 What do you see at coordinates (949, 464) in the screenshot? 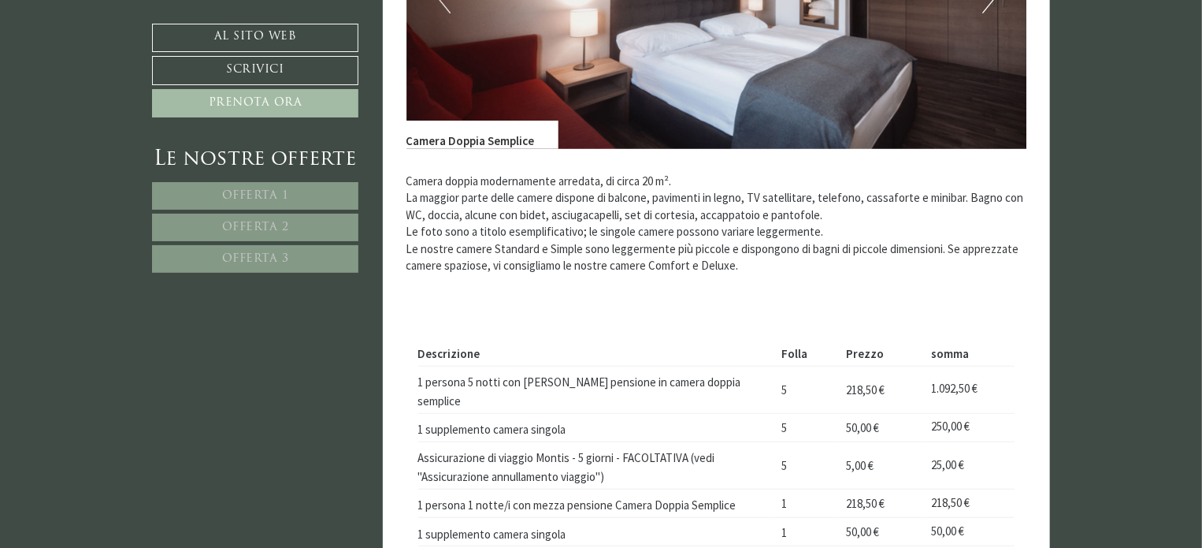
I see `font: 25,00 €` at bounding box center [949, 464].